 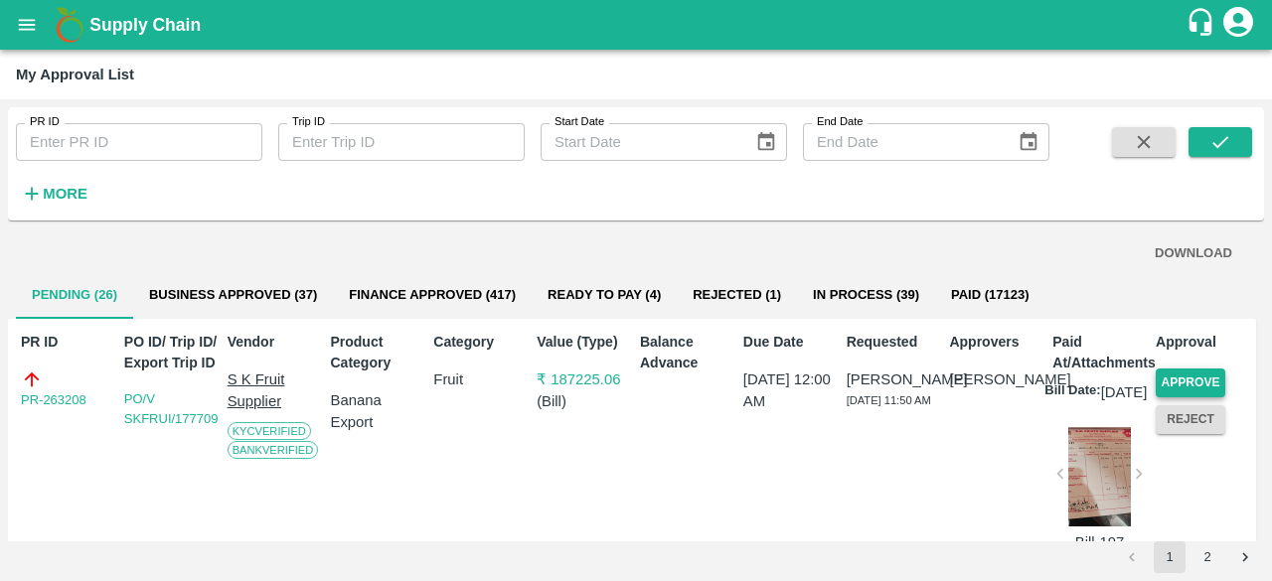 What do you see at coordinates (481, 380) in the screenshot?
I see `p: Fruit` at bounding box center [481, 380].